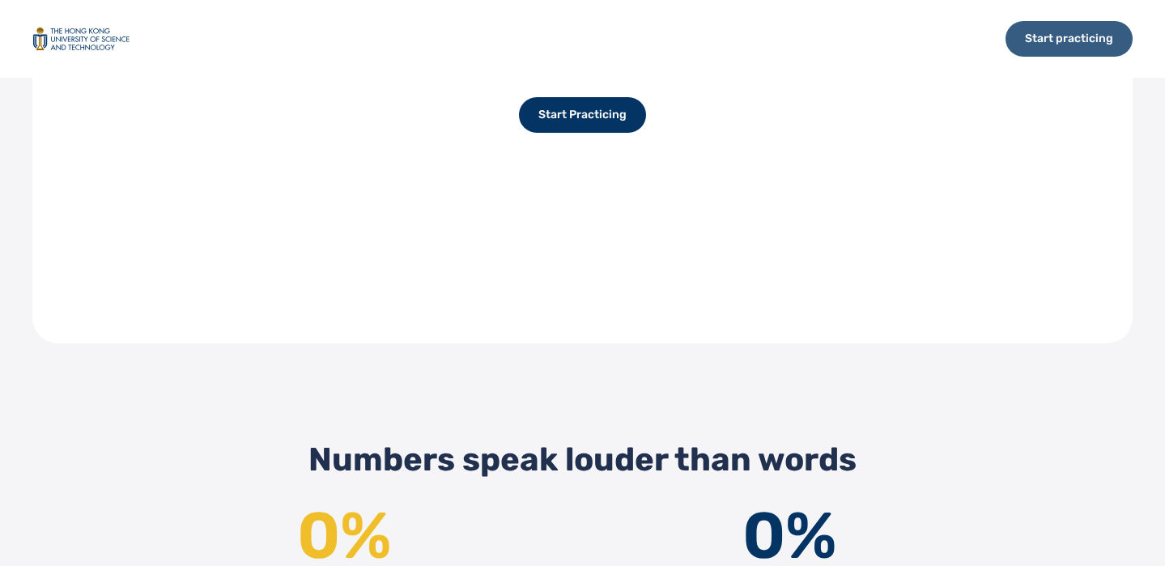 This screenshot has height=566, width=1165. Describe the element at coordinates (81, 39) in the screenshot. I see `img: logo` at that location.